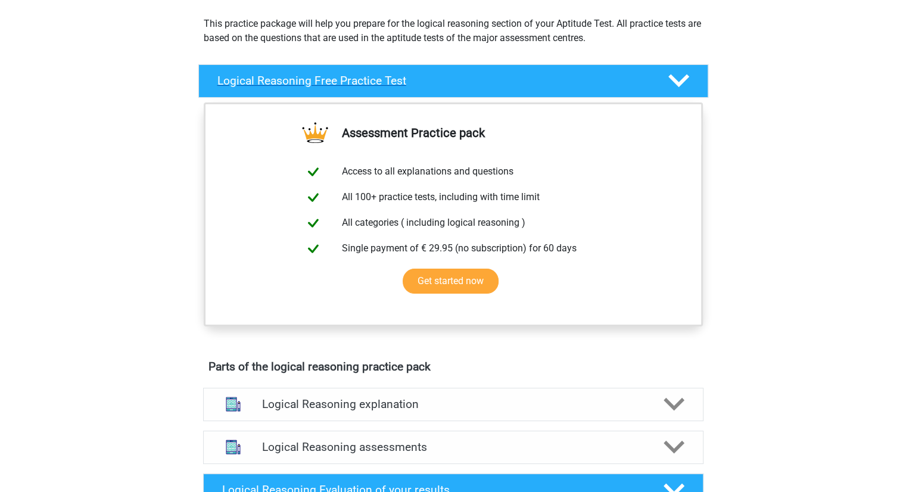 Image resolution: width=906 pixels, height=492 pixels. Describe the element at coordinates (453, 405) in the screenshot. I see `a: explanations Logical Reasoning explanation` at that location.